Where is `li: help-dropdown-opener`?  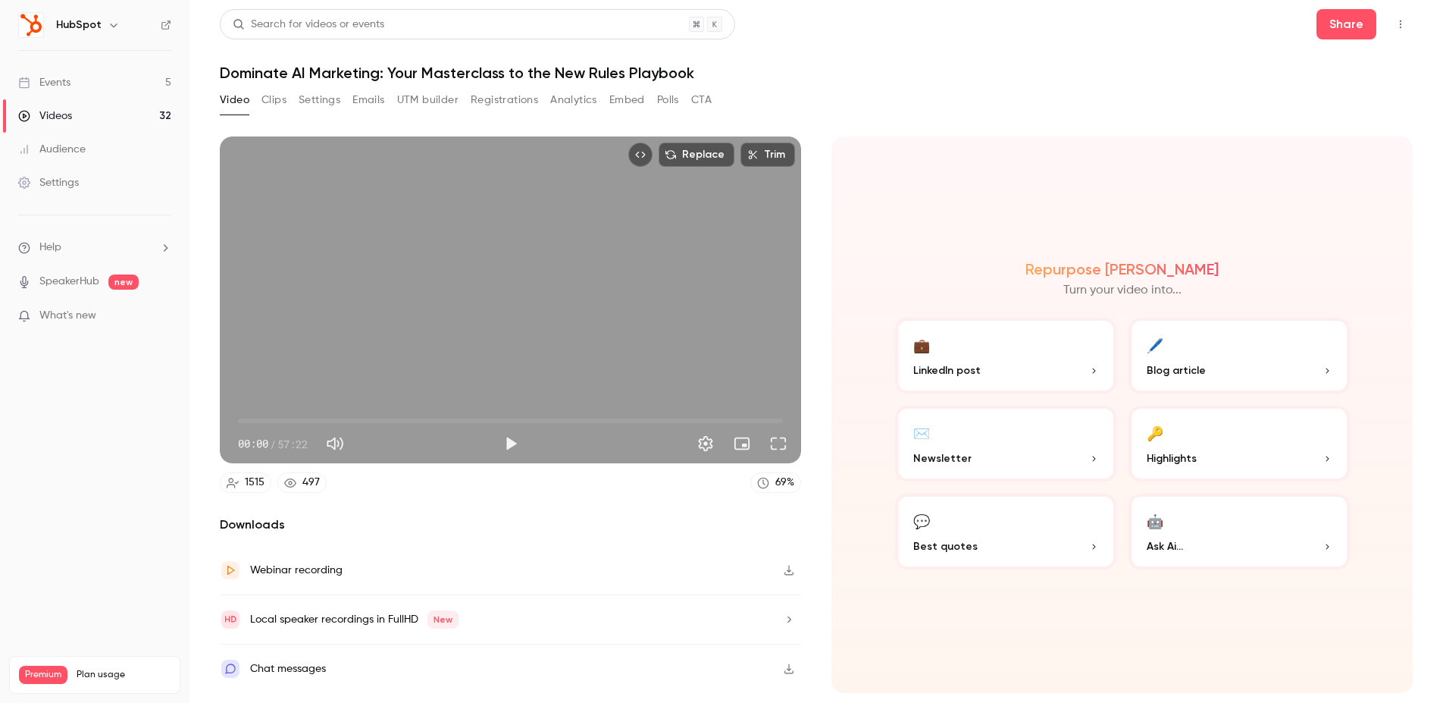 li: help-dropdown-opener is located at coordinates (95, 247).